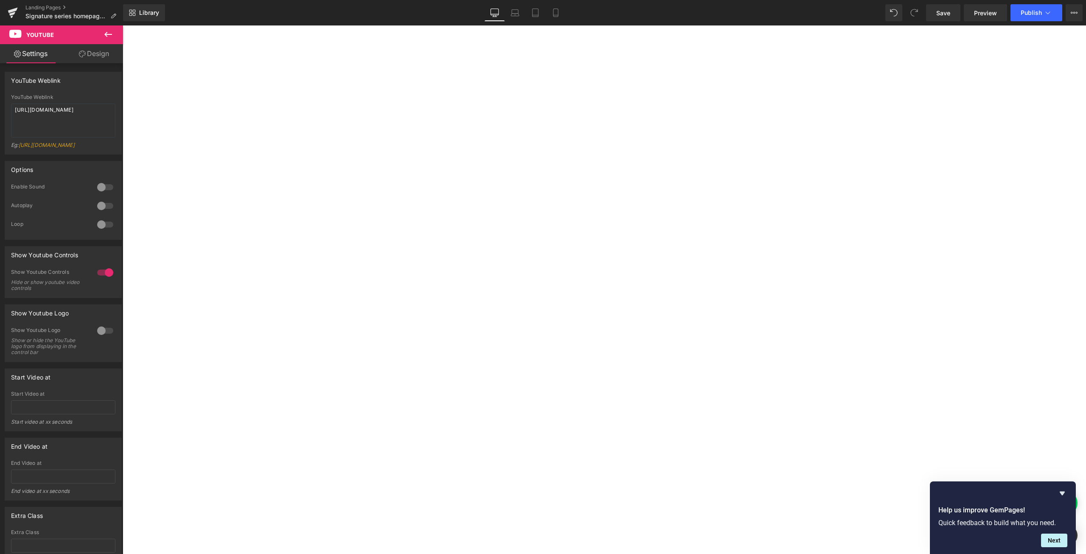 This screenshot has width=1086, height=554. I want to click on div: Hide or show youtube video controls, so click(49, 285).